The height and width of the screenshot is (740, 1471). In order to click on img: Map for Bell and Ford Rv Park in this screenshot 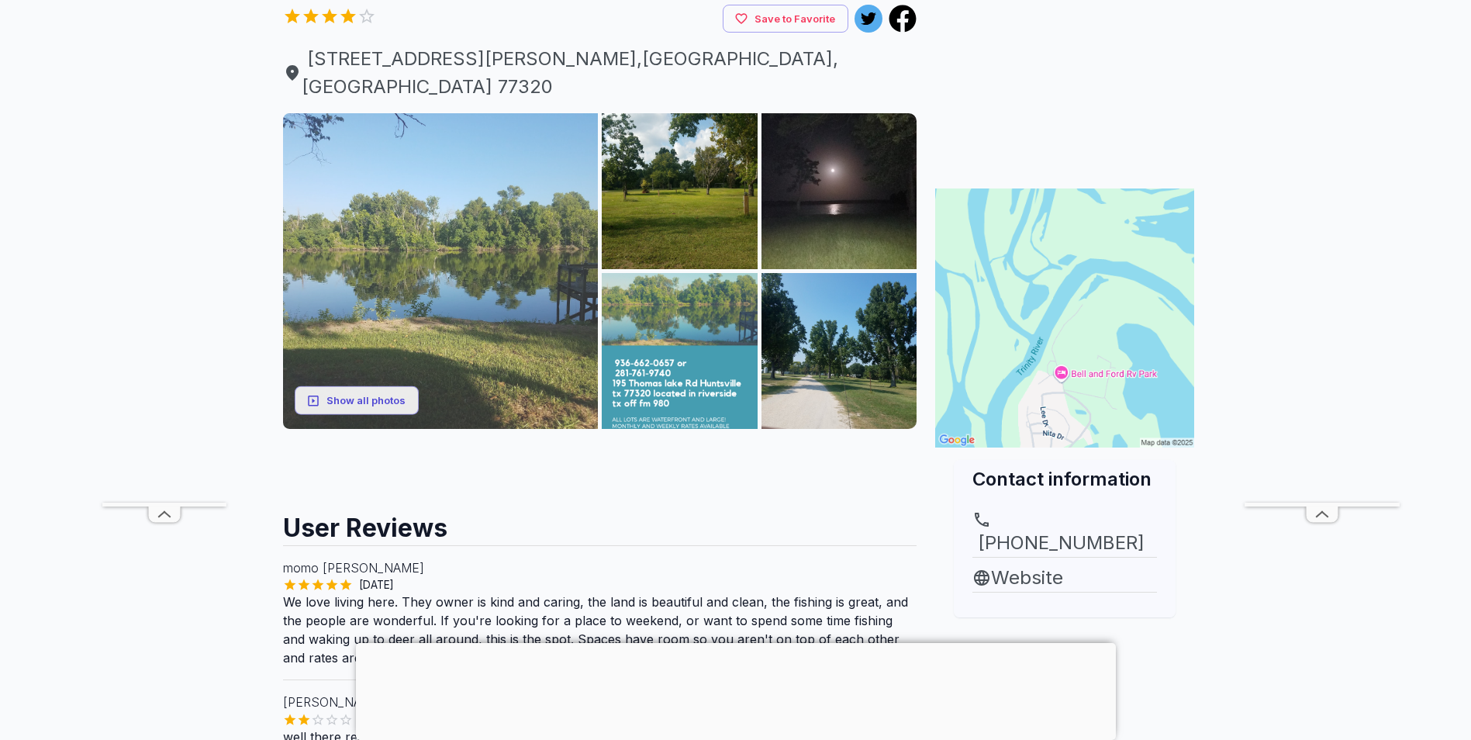, I will do `click(1065, 318)`.